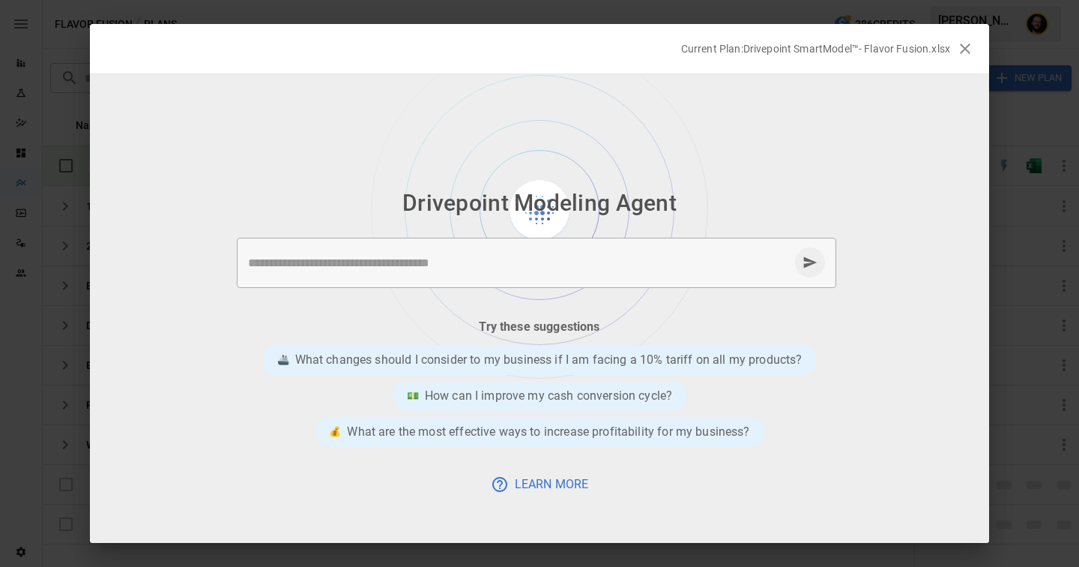 Image resolution: width=1079 pixels, height=567 pixels. I want to click on div: 💵How can I improve my cash conversion cycle?, so click(540, 396).